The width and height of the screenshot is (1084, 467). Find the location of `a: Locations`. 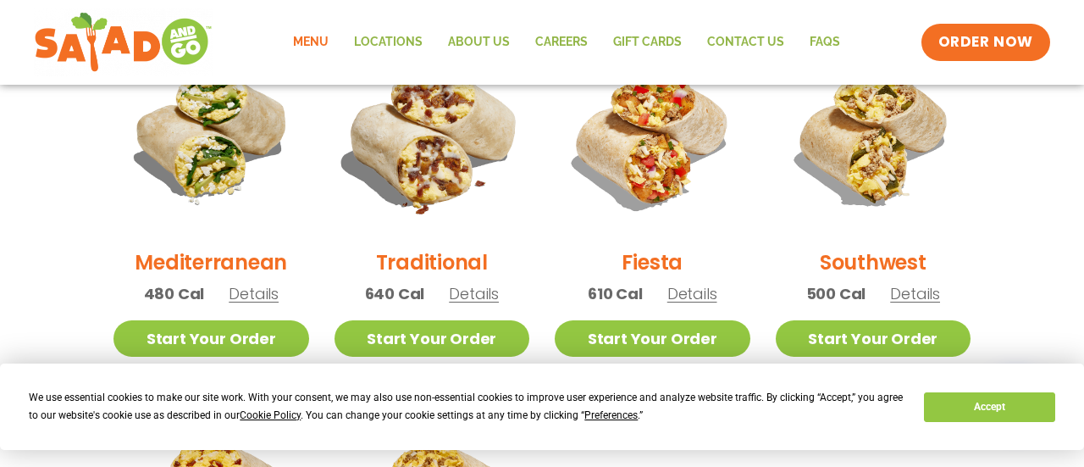

a: Locations is located at coordinates (388, 42).